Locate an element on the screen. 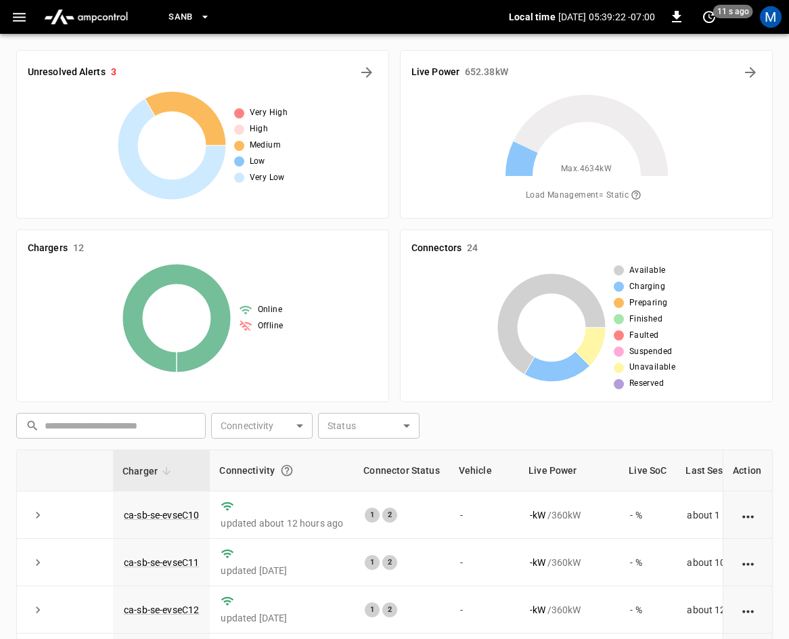  span: Finished is located at coordinates (645, 319).